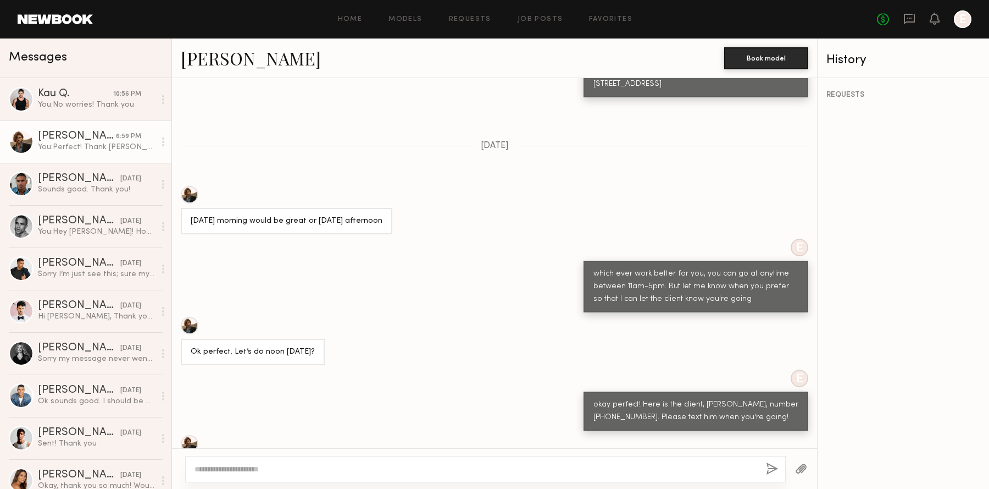 This screenshot has width=989, height=489. I want to click on a: Book model, so click(766, 57).